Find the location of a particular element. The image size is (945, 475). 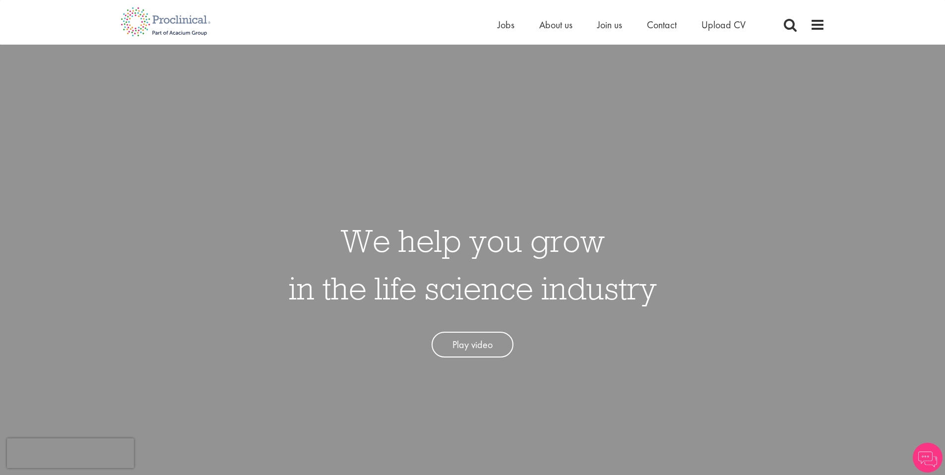

span: Contact is located at coordinates (662, 25).